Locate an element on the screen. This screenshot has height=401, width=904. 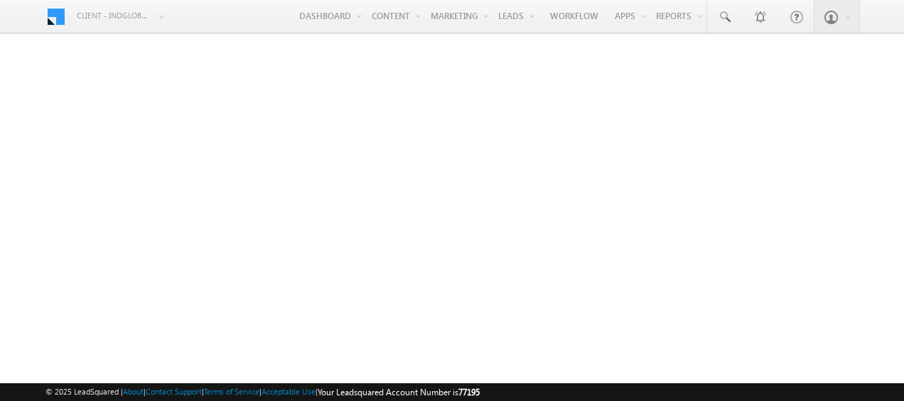
a: Acceptable Use is located at coordinates (289, 391).